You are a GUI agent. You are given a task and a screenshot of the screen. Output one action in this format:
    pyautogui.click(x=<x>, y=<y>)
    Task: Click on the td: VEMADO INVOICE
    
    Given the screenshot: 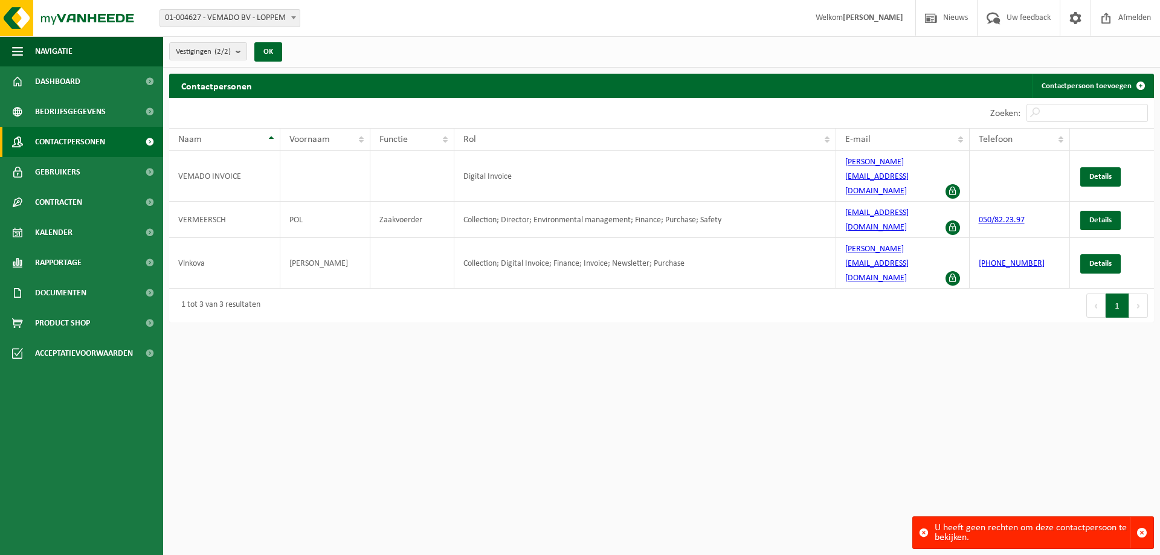 What is the action you would take?
    pyautogui.click(x=225, y=176)
    